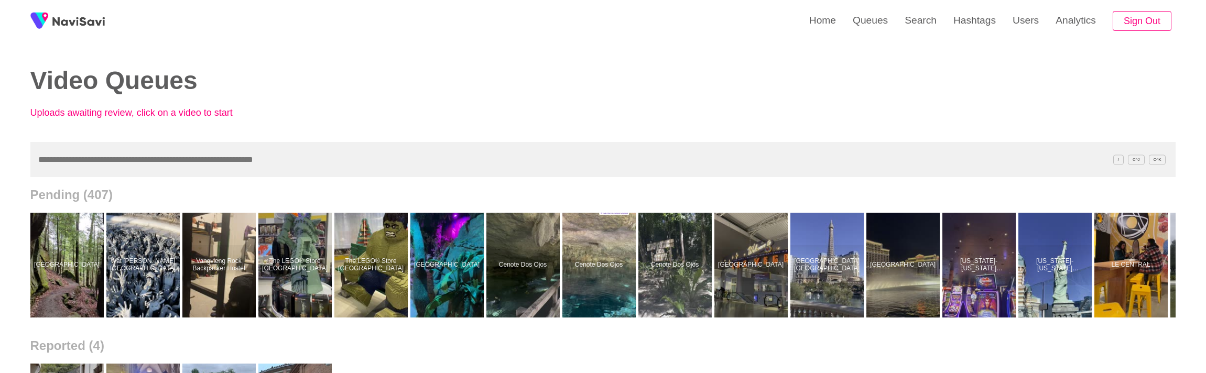 This screenshot has width=1206, height=373. What do you see at coordinates (1132, 265) in the screenshot?
I see `a: LE CENTRALLE CENTRAL` at bounding box center [1132, 265].